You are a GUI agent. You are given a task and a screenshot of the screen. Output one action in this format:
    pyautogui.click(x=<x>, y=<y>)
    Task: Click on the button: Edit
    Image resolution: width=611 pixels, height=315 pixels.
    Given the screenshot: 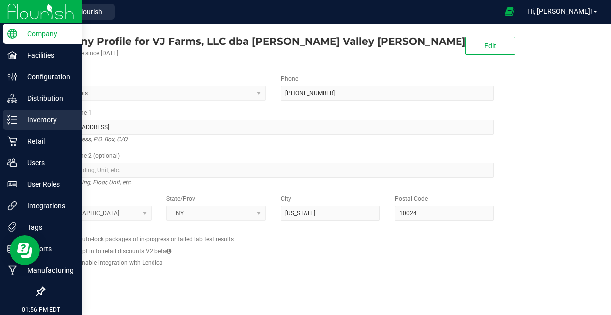 What is the action you would take?
    pyautogui.click(x=491, y=46)
    